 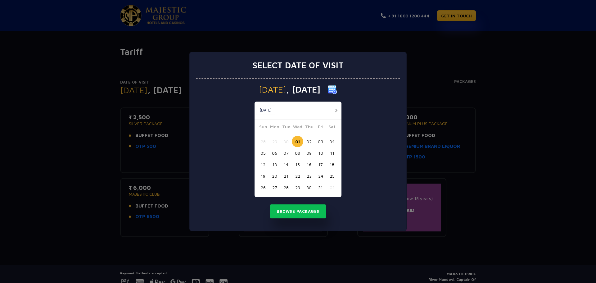 What do you see at coordinates (275, 187) in the screenshot?
I see `button: 27` at bounding box center [275, 187].